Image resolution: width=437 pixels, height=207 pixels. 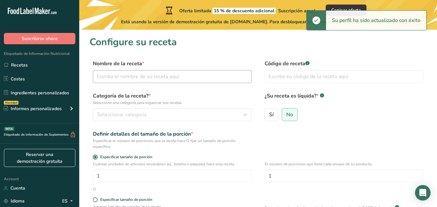 What do you see at coordinates (39, 158) in the screenshot?
I see `a: Reservar una demostración gratuita` at bounding box center [39, 158].